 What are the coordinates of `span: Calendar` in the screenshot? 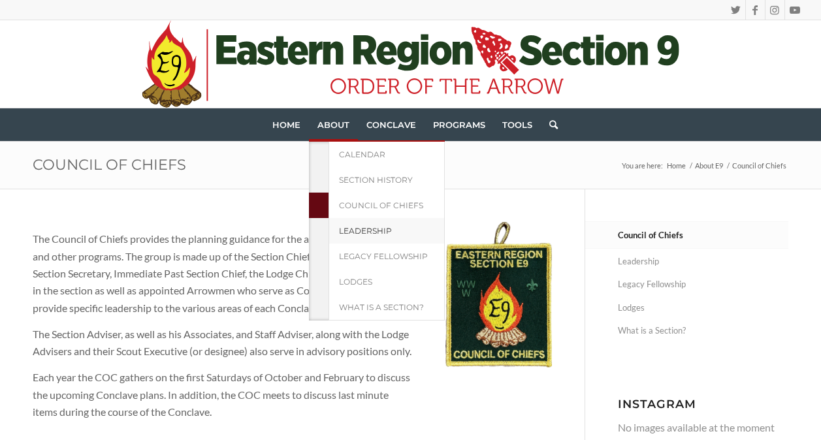 It's located at (362, 154).